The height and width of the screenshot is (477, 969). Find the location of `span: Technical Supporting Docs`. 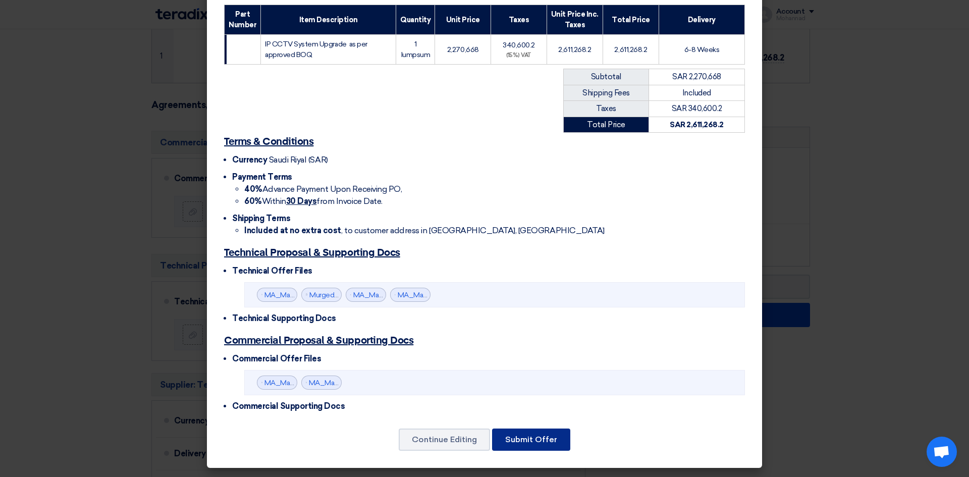

span: Technical Supporting Docs is located at coordinates (284, 318).